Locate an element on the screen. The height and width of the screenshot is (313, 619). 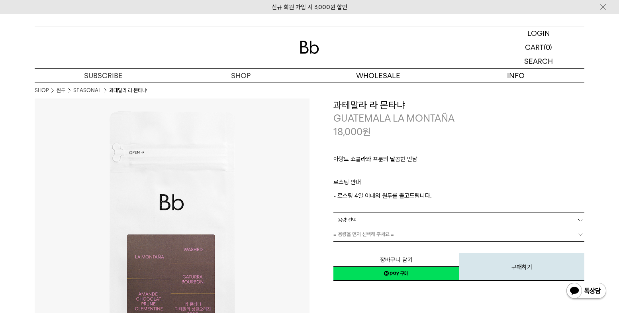
a: 원두 is located at coordinates (61, 90).